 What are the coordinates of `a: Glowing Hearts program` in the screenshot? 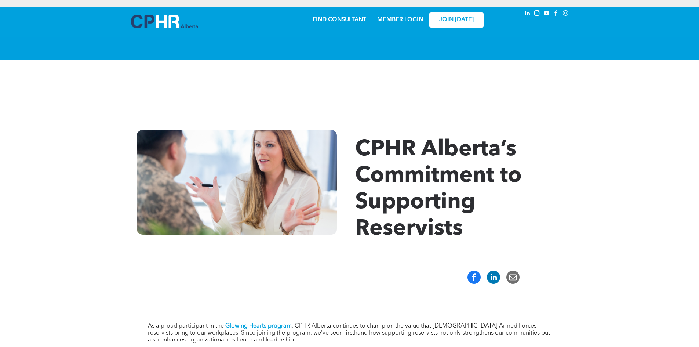 It's located at (258, 326).